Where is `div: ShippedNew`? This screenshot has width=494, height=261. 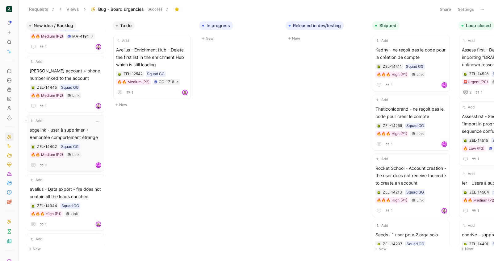
div: ShippedNew is located at coordinates (412, 137).